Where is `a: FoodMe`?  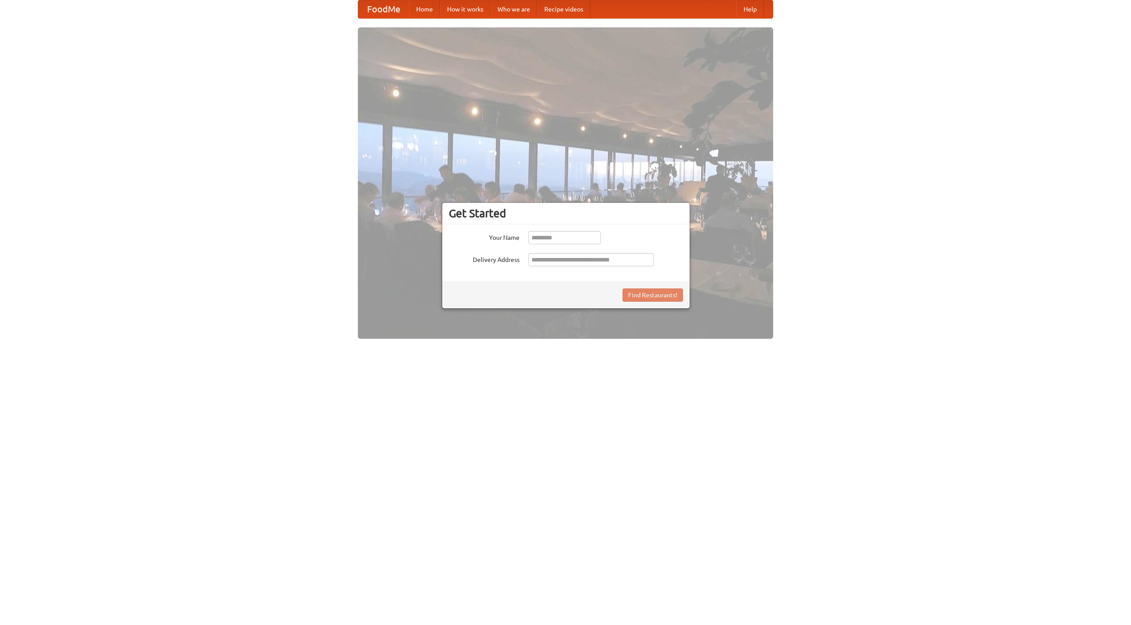
a: FoodMe is located at coordinates (384, 9).